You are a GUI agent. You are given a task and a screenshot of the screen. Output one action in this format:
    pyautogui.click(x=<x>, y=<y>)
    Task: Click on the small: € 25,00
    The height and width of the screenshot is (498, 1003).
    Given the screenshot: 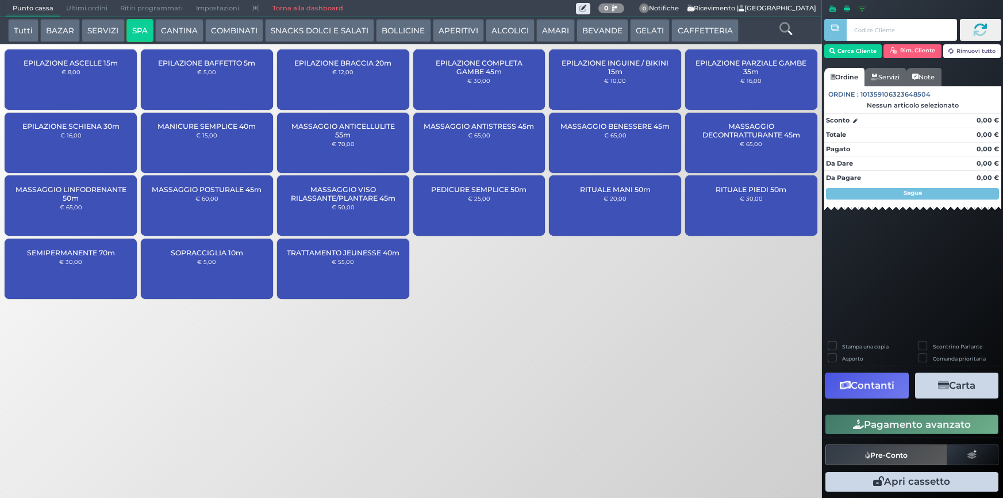 What is the action you would take?
    pyautogui.click(x=479, y=198)
    